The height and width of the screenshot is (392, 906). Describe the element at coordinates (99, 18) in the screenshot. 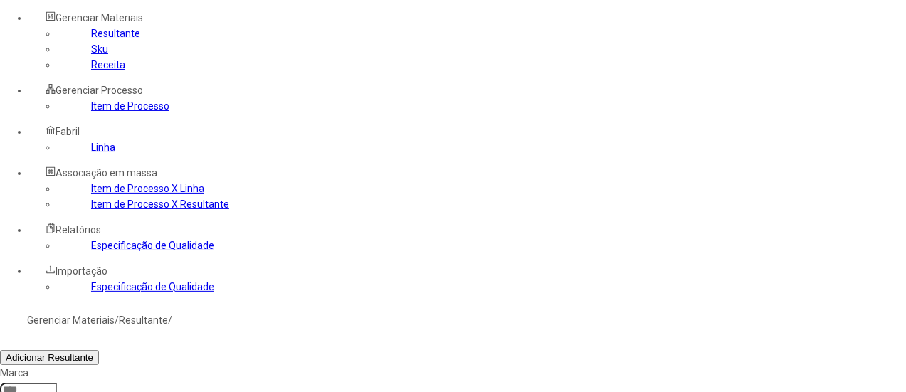

I see `span: Gerenciar Materiais` at that location.